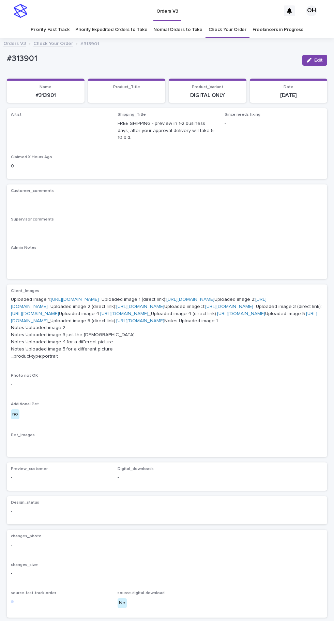  Describe the element at coordinates (26, 537) in the screenshot. I see `span: changes_photo` at that location.